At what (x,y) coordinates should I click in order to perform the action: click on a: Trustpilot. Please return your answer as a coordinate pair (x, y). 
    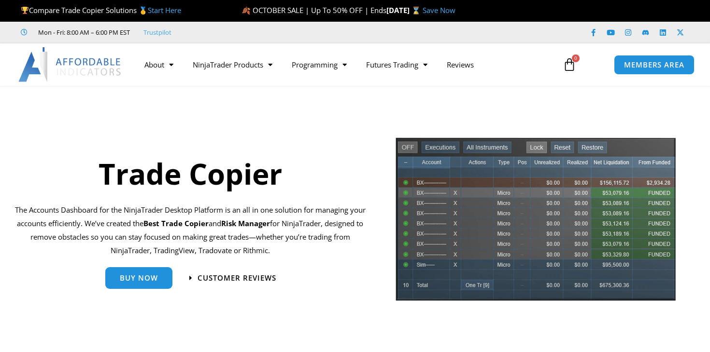
    Looking at the image, I should click on (157, 32).